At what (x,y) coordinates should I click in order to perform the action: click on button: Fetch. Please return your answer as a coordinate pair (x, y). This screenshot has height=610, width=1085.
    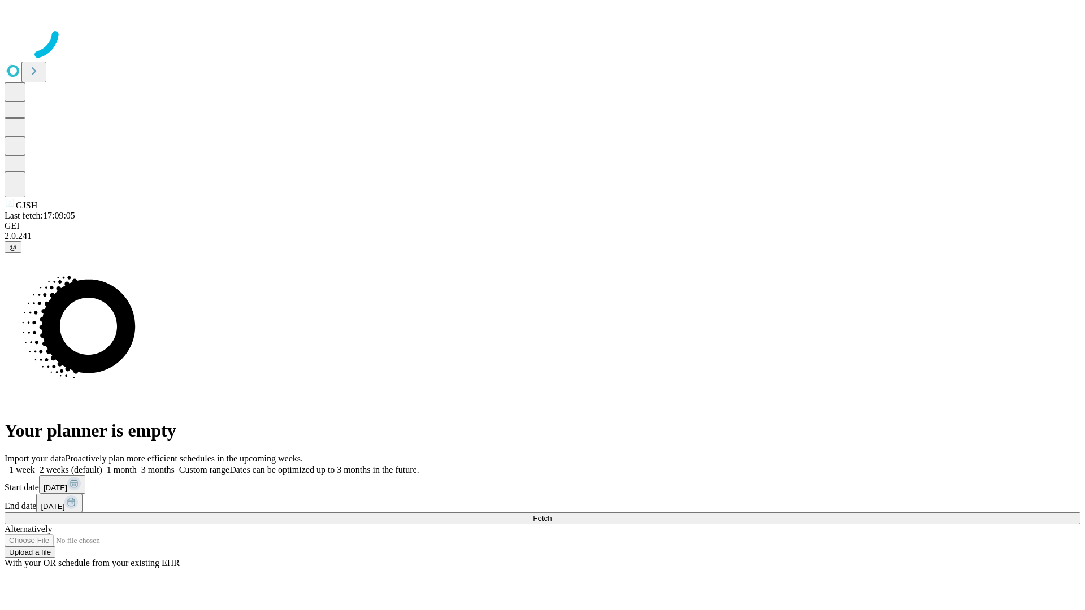
    Looking at the image, I should click on (543, 518).